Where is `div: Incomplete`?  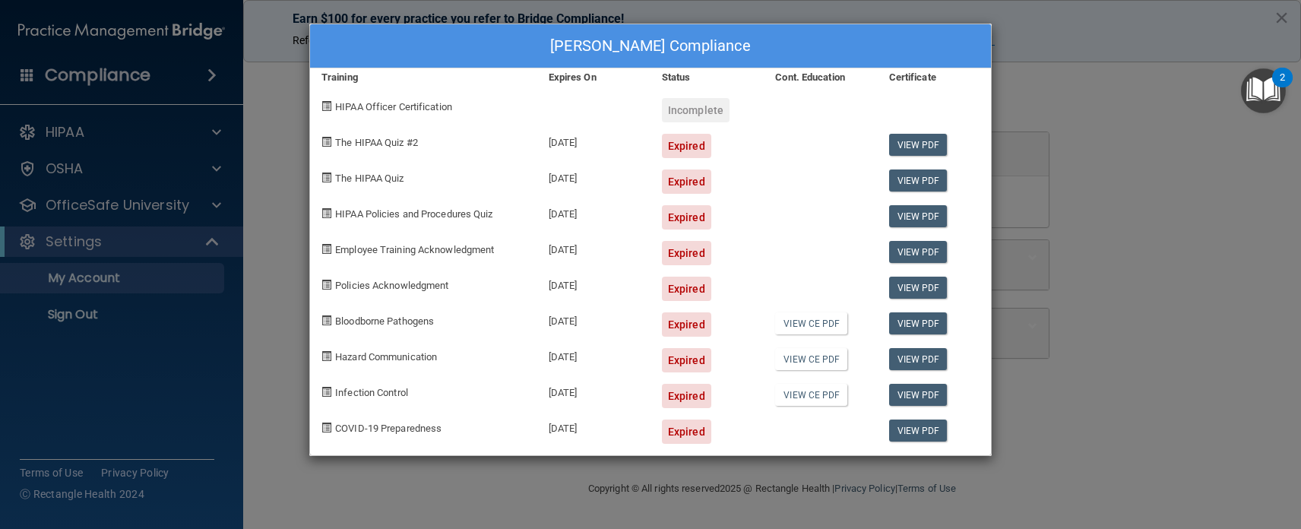
div: Incomplete is located at coordinates (695, 110).